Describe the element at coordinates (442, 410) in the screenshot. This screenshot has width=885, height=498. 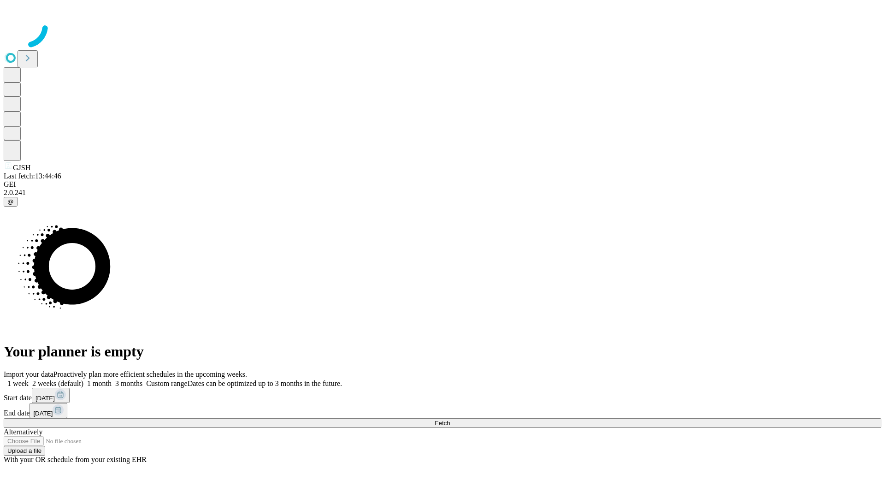
I see `div: End date` at that location.